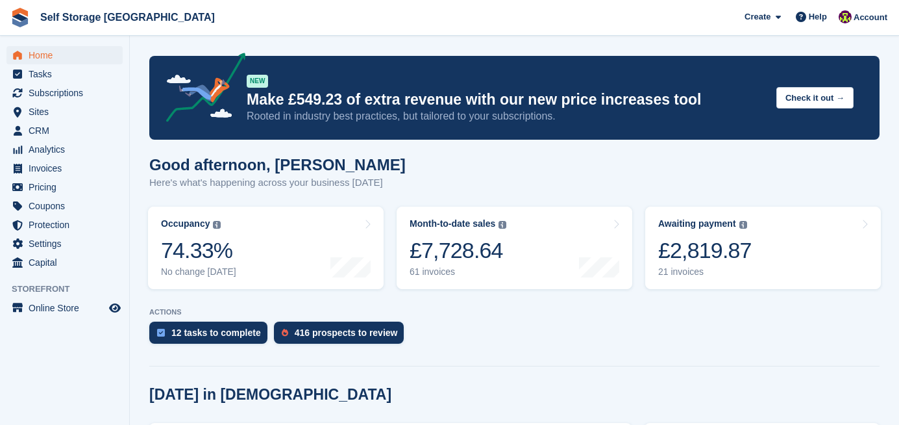 This screenshot has width=899, height=425. Describe the element at coordinates (185, 223) in the screenshot. I see `div: Occupancy` at that location.